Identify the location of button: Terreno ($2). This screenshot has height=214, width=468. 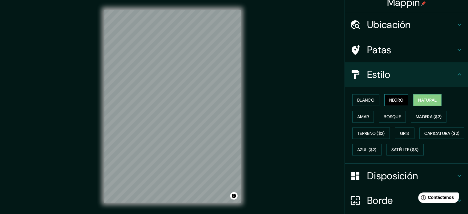
(371, 133).